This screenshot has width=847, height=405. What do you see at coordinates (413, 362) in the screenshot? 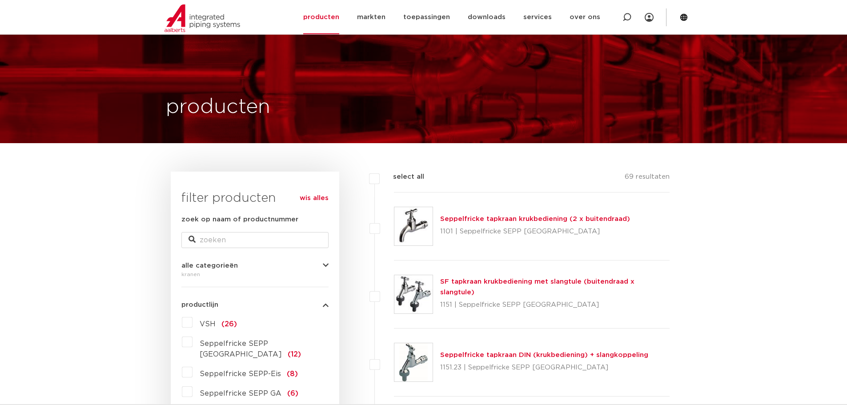
I see `img: Thumbnail for Seppelfricke tapkraan DIN (krukbediening) + slangkoppeling` at bounding box center [413, 362].